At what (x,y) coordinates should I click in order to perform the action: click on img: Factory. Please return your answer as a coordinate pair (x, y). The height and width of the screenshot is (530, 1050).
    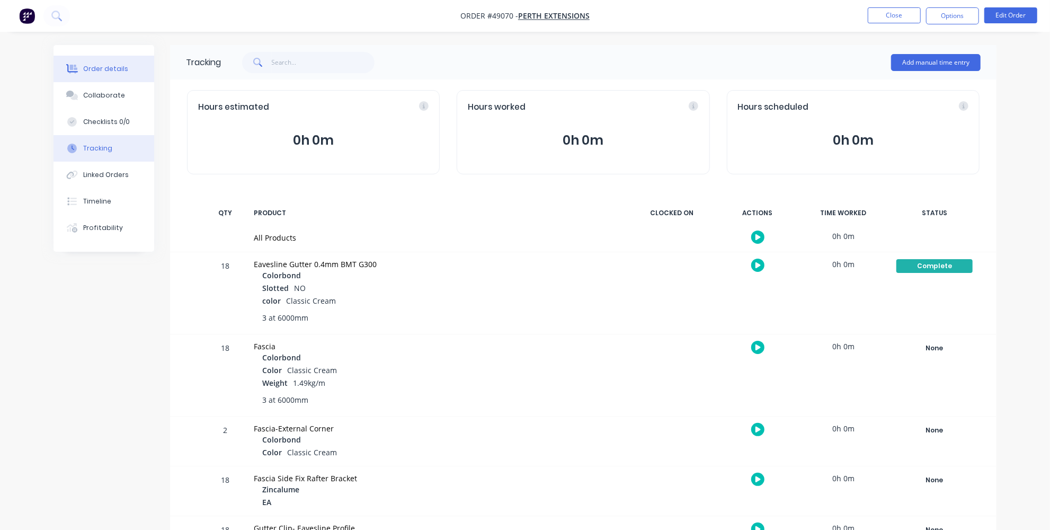
    Looking at the image, I should click on (27, 16).